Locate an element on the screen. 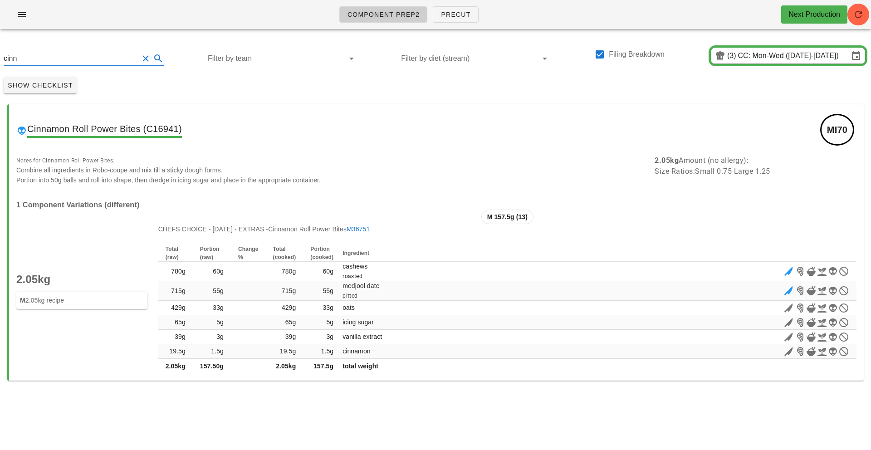  td: 157.5g is located at coordinates (322, 366).